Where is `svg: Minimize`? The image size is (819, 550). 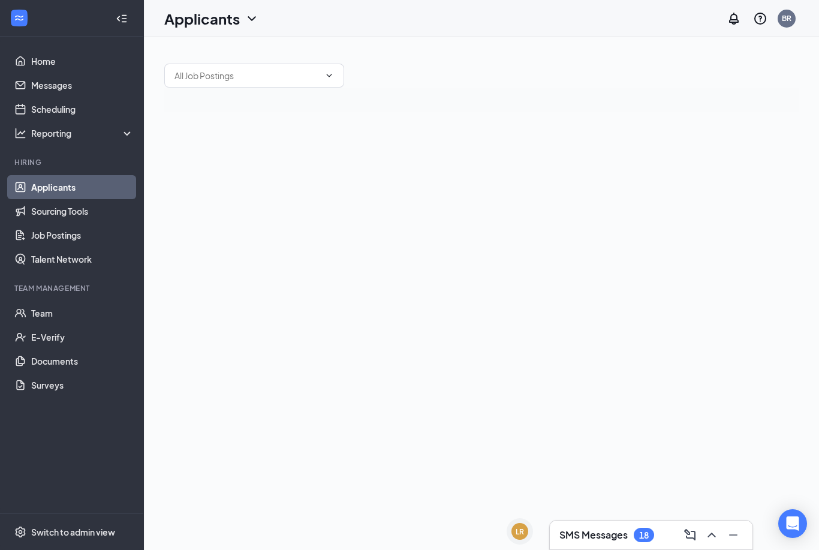
svg: Minimize is located at coordinates (734, 535).